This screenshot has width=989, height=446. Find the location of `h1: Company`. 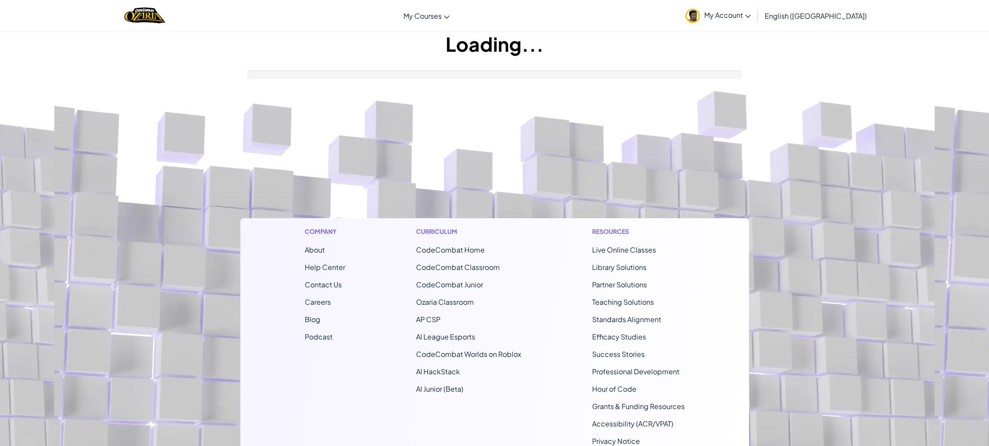

h1: Company is located at coordinates (325, 231).